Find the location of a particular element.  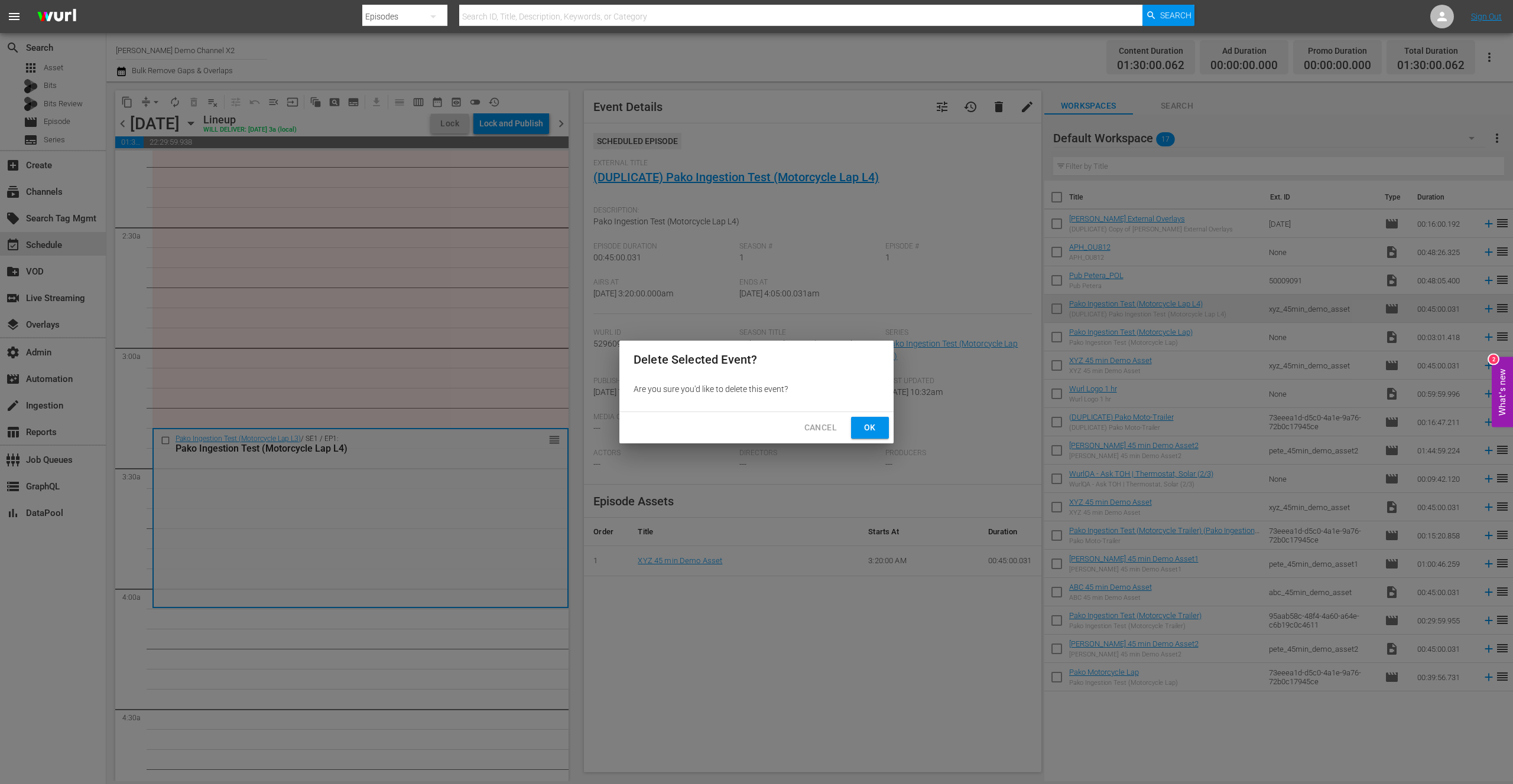

span: Cancel is located at coordinates (820, 428).